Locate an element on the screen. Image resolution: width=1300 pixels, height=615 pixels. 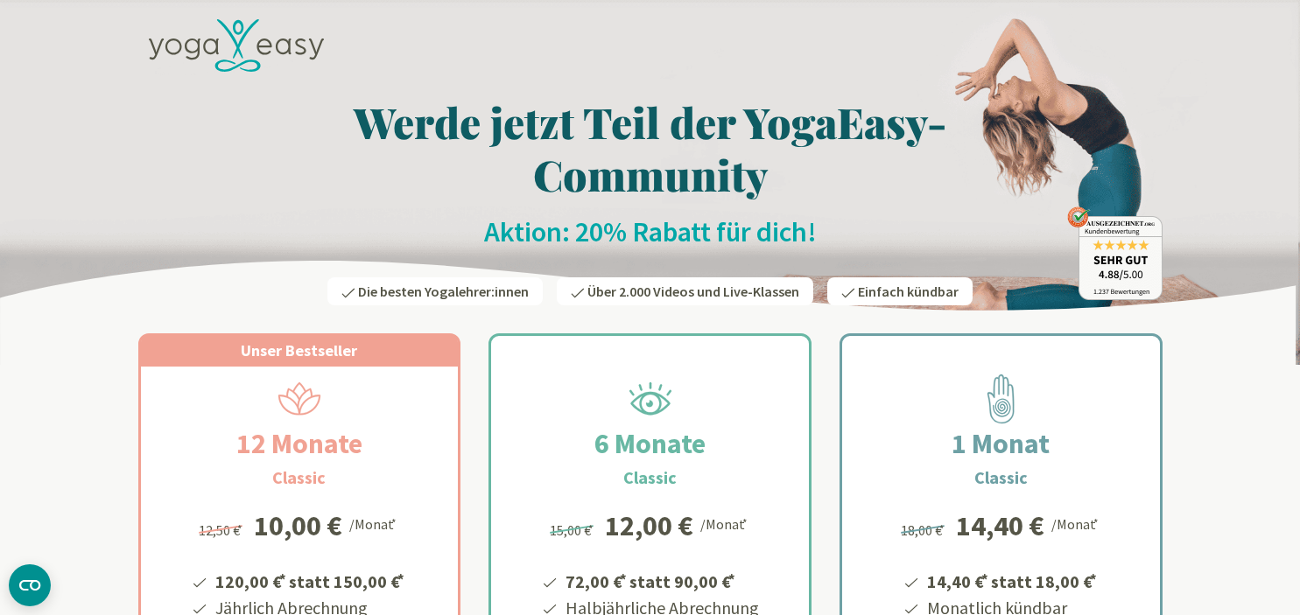
span: Die besten Yogalehrer:innen is located at coordinates (443, 292).